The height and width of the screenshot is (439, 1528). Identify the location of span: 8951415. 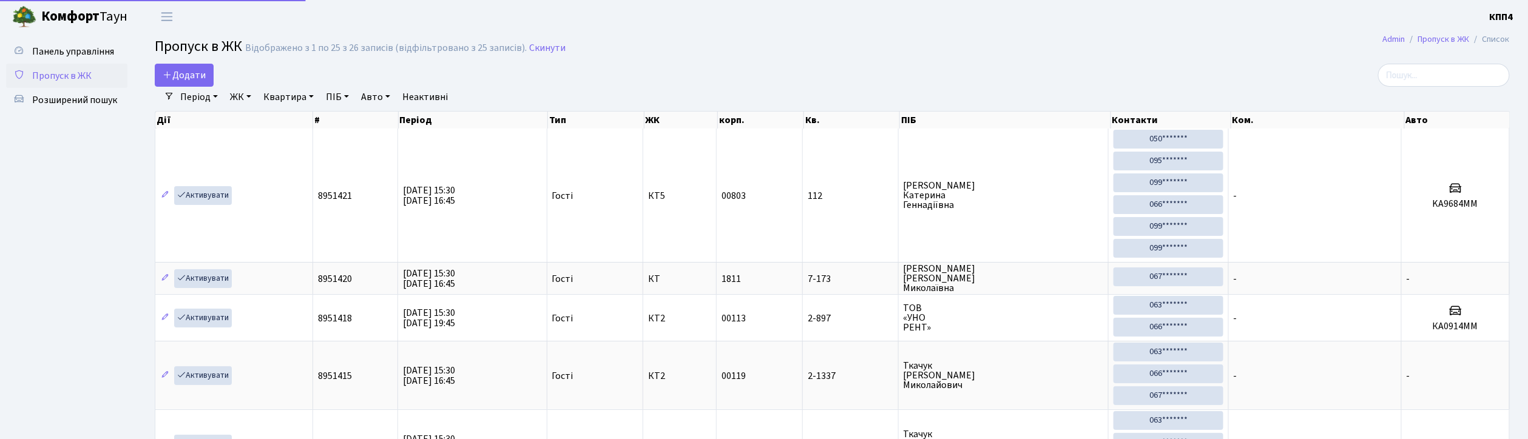
(335, 376).